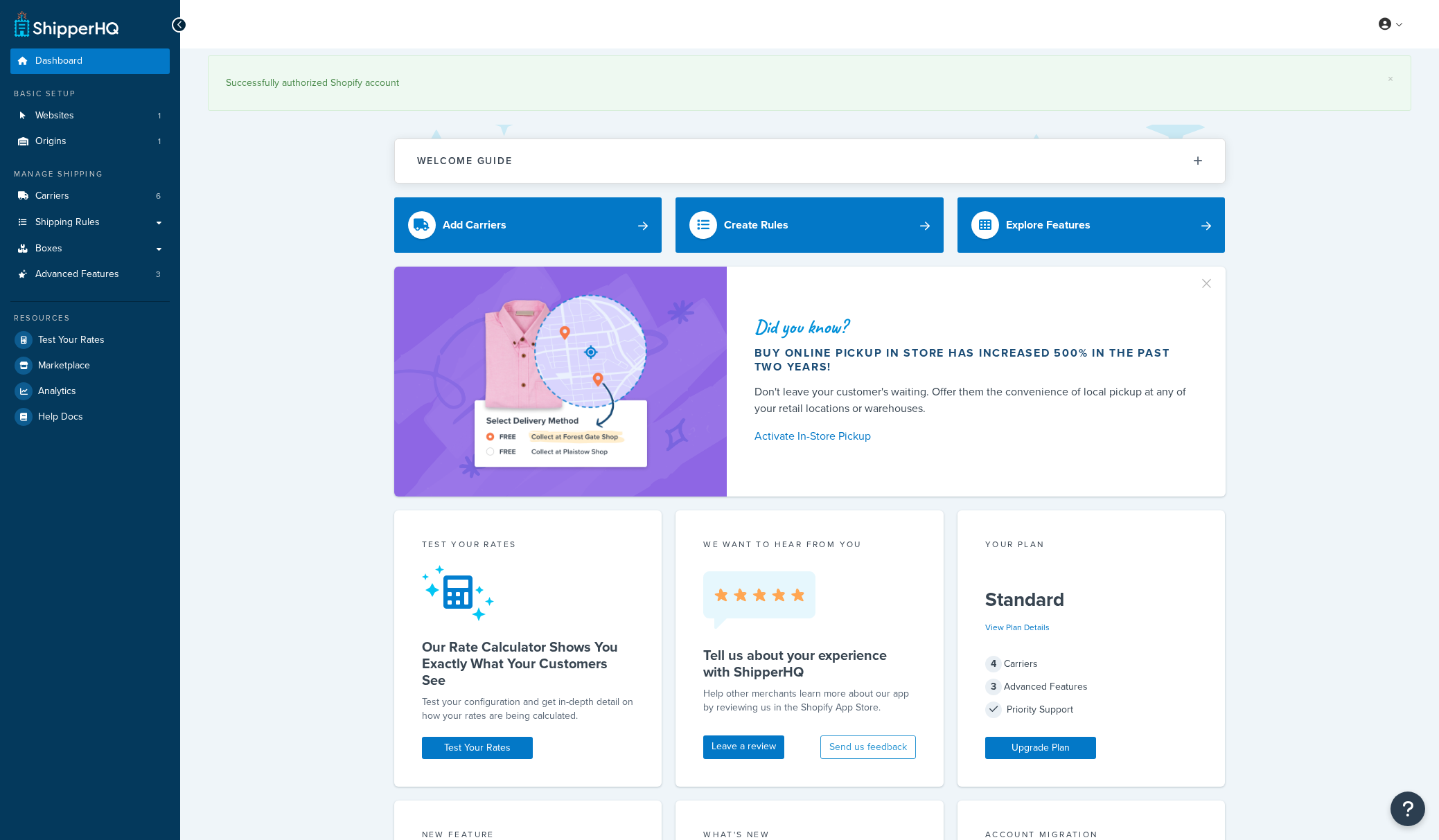  I want to click on div: Resources, so click(90, 318).